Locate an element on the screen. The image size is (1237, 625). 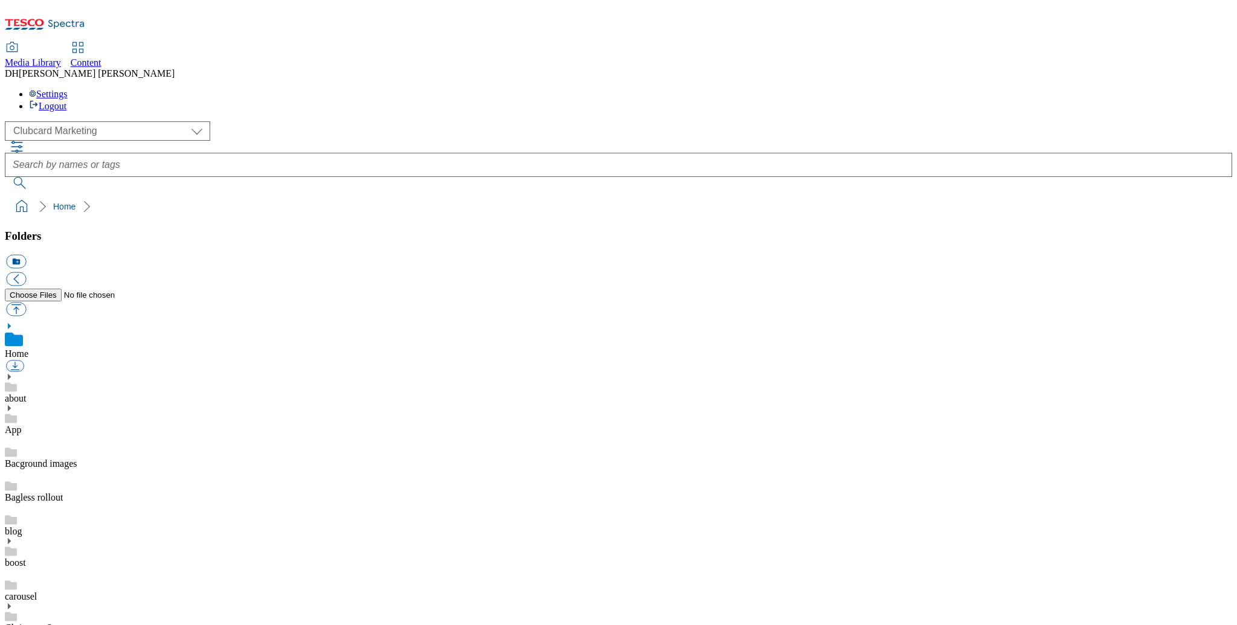
a: blog is located at coordinates (13, 531).